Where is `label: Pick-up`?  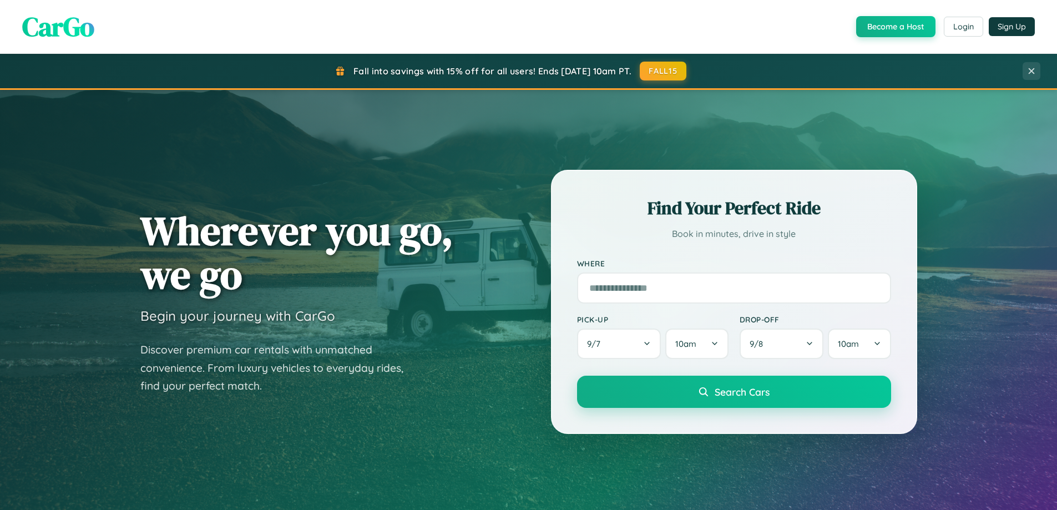 label: Pick-up is located at coordinates (652, 319).